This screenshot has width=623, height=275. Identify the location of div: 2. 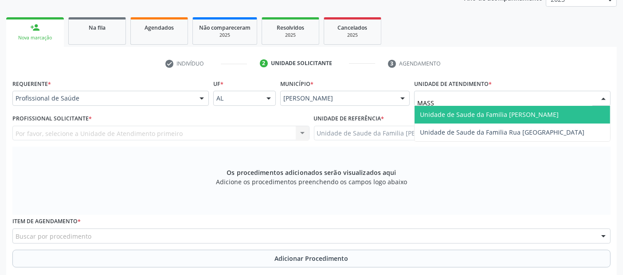
(264, 63).